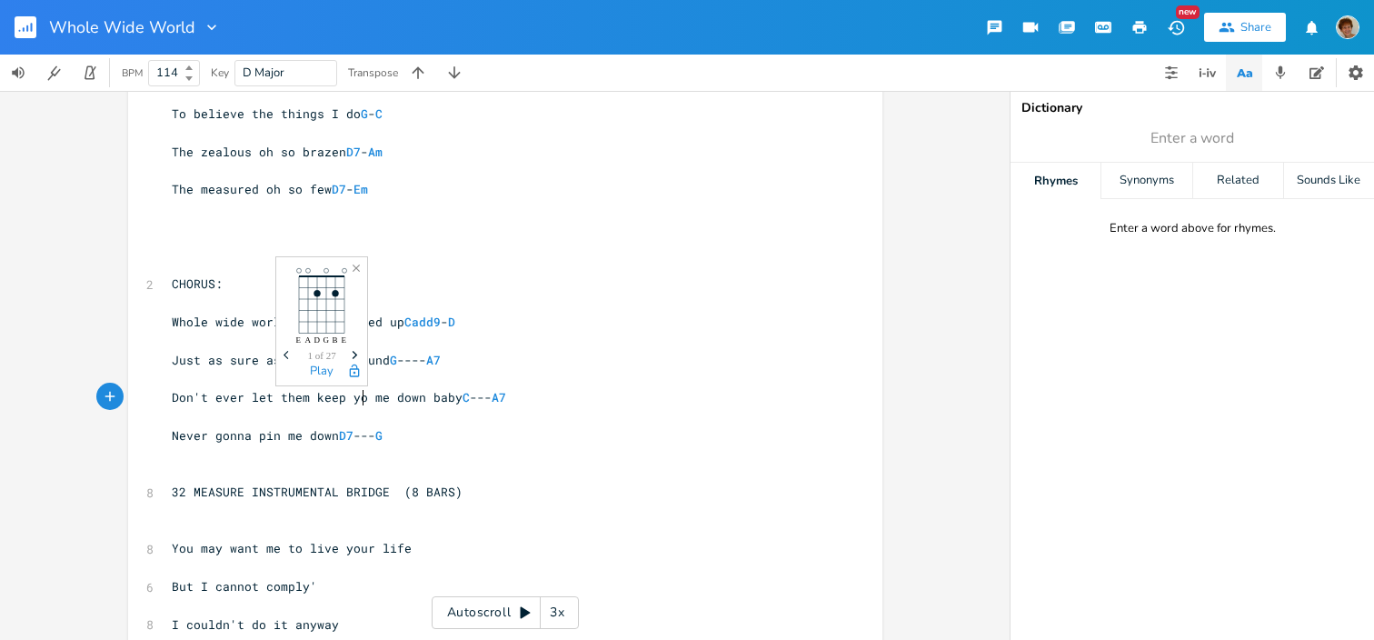 The width and height of the screenshot is (1374, 640). What do you see at coordinates (452, 322) in the screenshot?
I see `span: D` at bounding box center [452, 322].